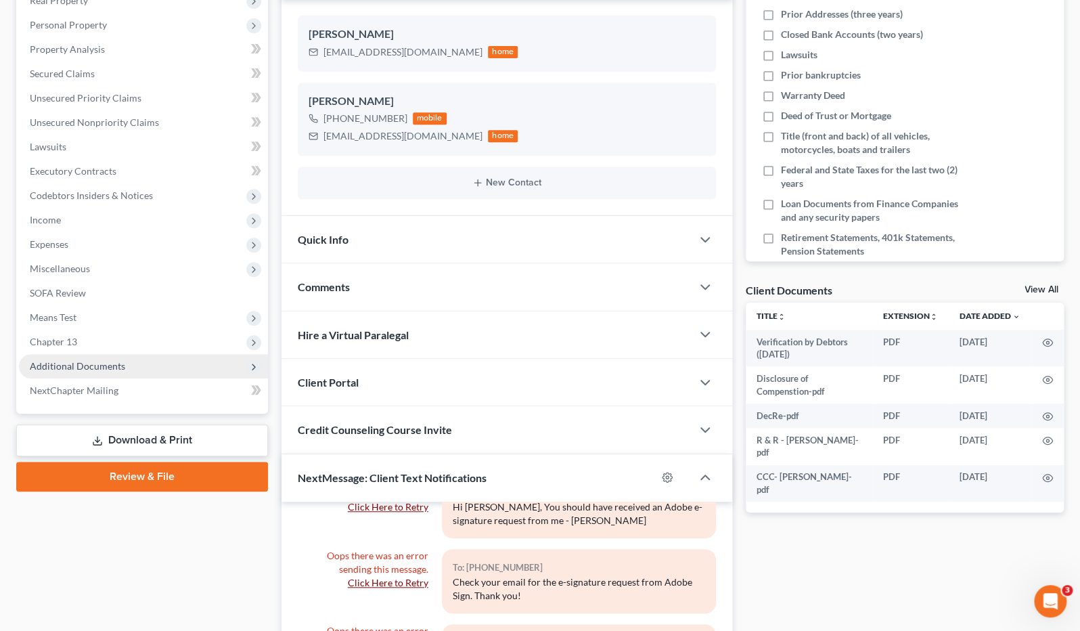 This screenshot has width=1080, height=631. What do you see at coordinates (328, 382) in the screenshot?
I see `span: Client Portal` at bounding box center [328, 382].